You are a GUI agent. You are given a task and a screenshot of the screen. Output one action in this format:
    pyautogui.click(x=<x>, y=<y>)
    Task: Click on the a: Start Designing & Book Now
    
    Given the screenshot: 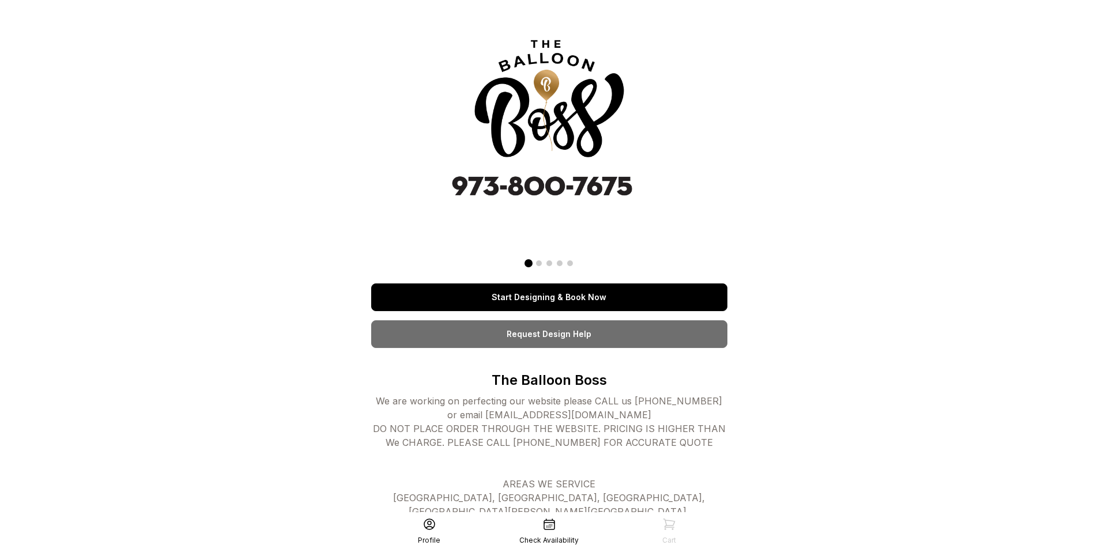 What is the action you would take?
    pyautogui.click(x=549, y=297)
    